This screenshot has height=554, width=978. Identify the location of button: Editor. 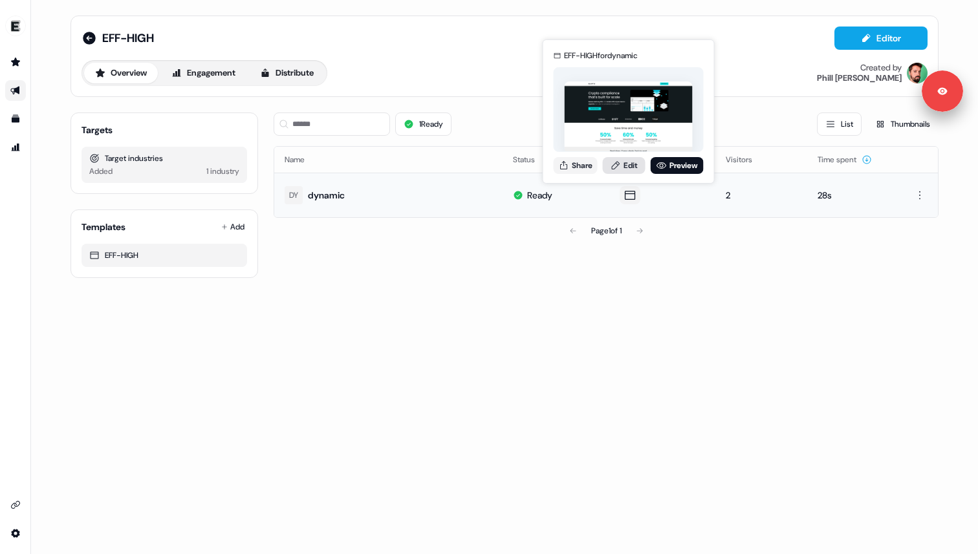
(881, 38).